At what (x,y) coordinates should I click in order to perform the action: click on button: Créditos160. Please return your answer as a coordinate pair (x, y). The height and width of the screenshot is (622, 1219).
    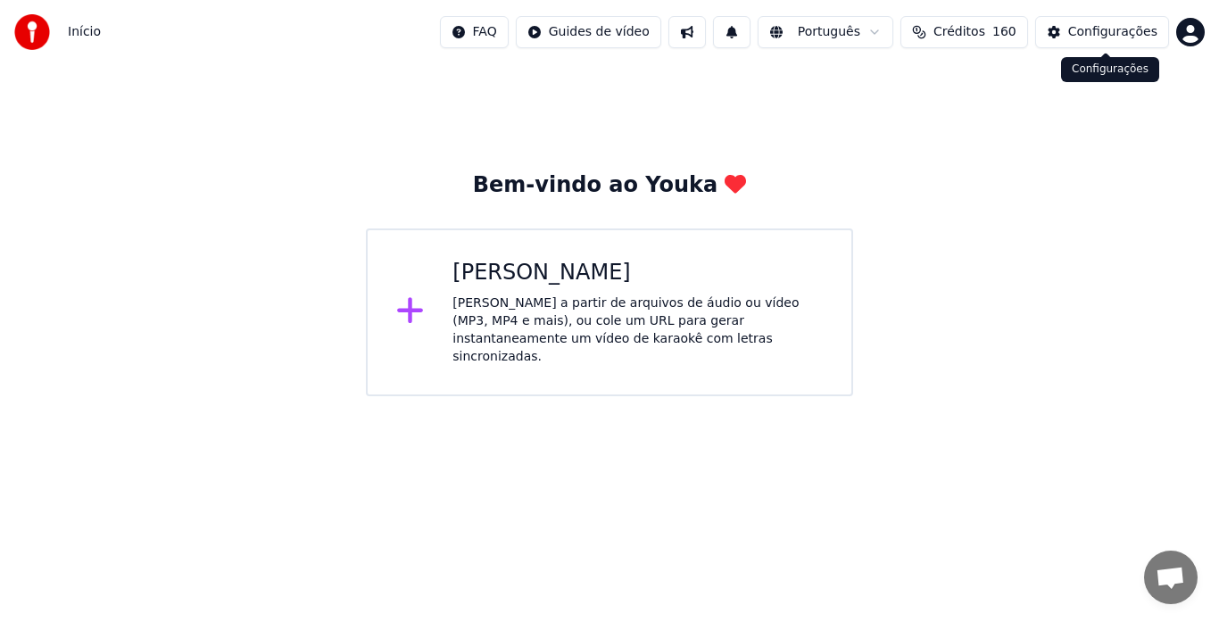
    Looking at the image, I should click on (964, 32).